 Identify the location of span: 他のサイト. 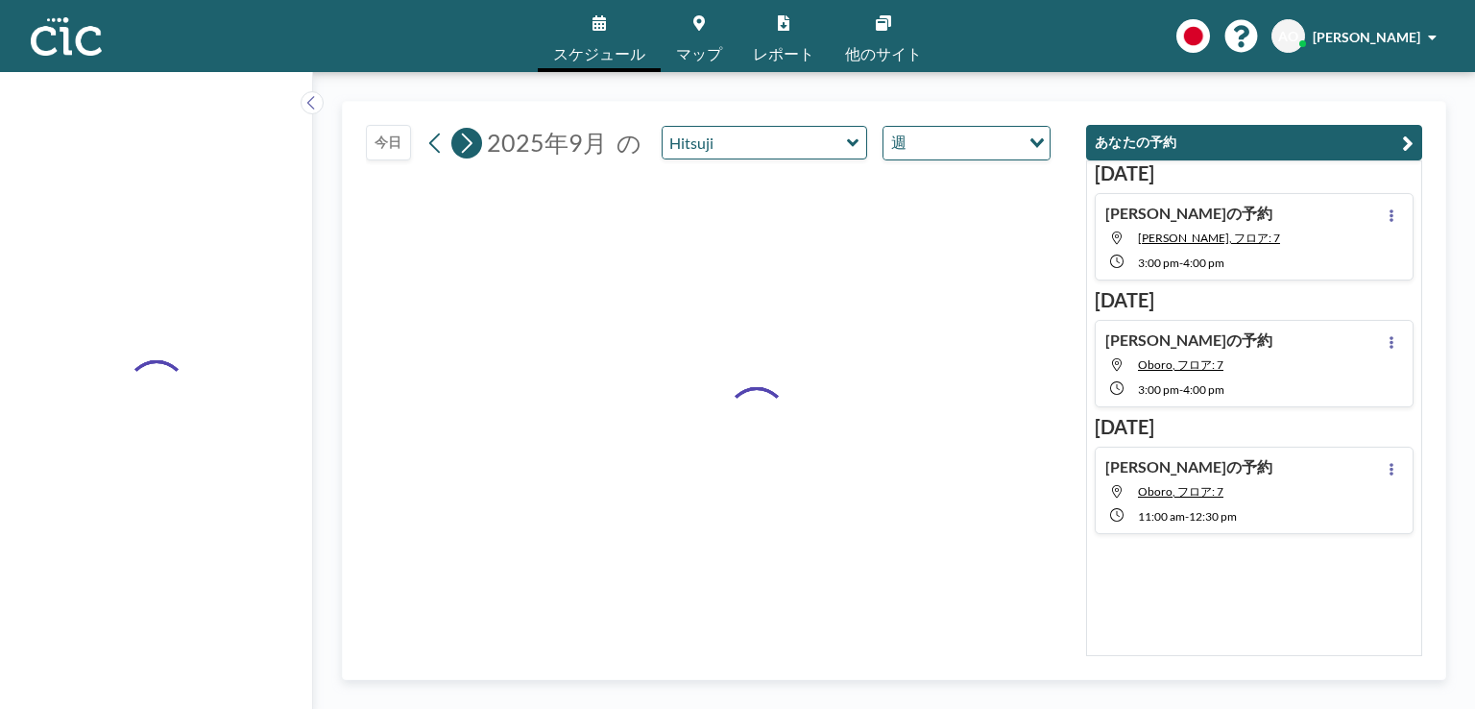
(883, 54).